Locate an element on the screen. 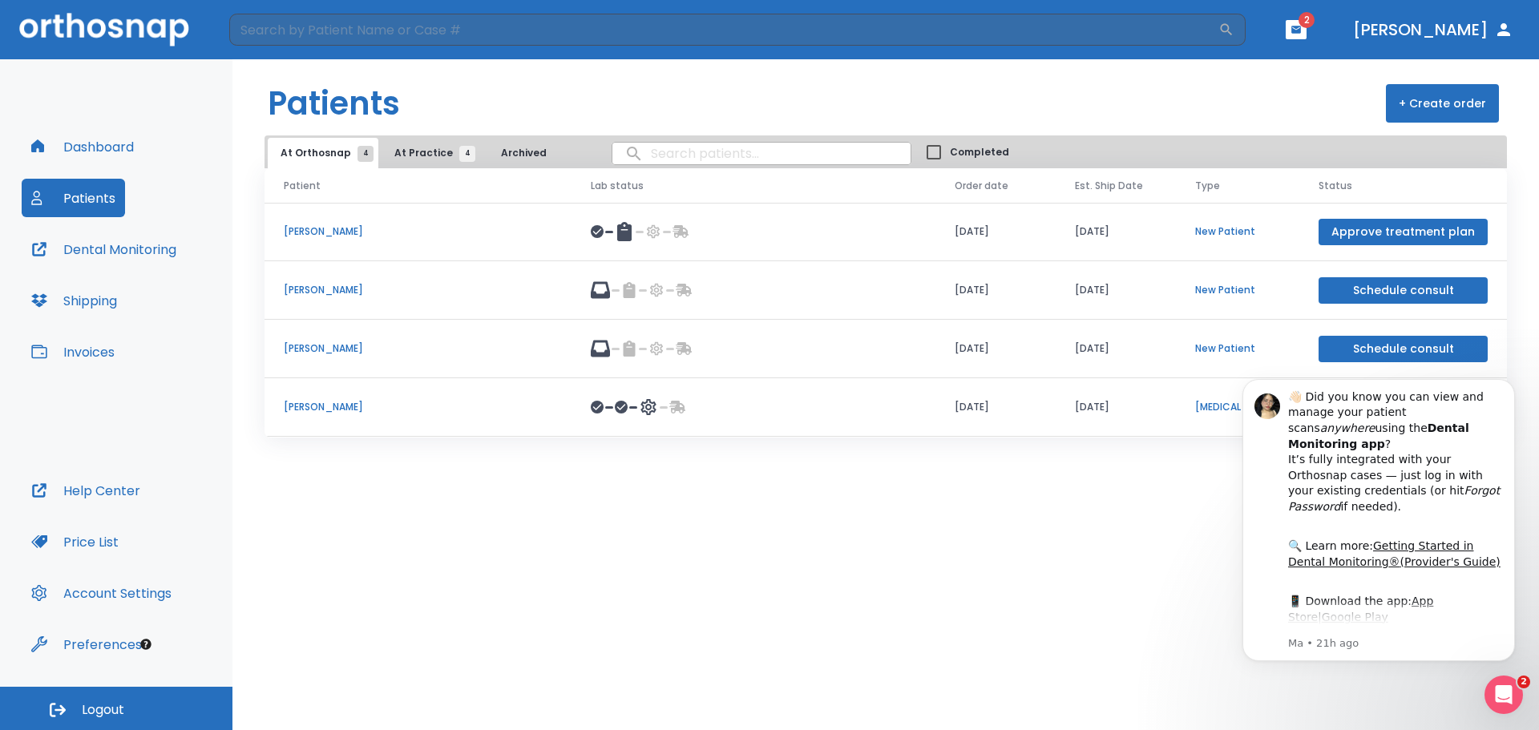  img: Orthosnap is located at coordinates (104, 29).